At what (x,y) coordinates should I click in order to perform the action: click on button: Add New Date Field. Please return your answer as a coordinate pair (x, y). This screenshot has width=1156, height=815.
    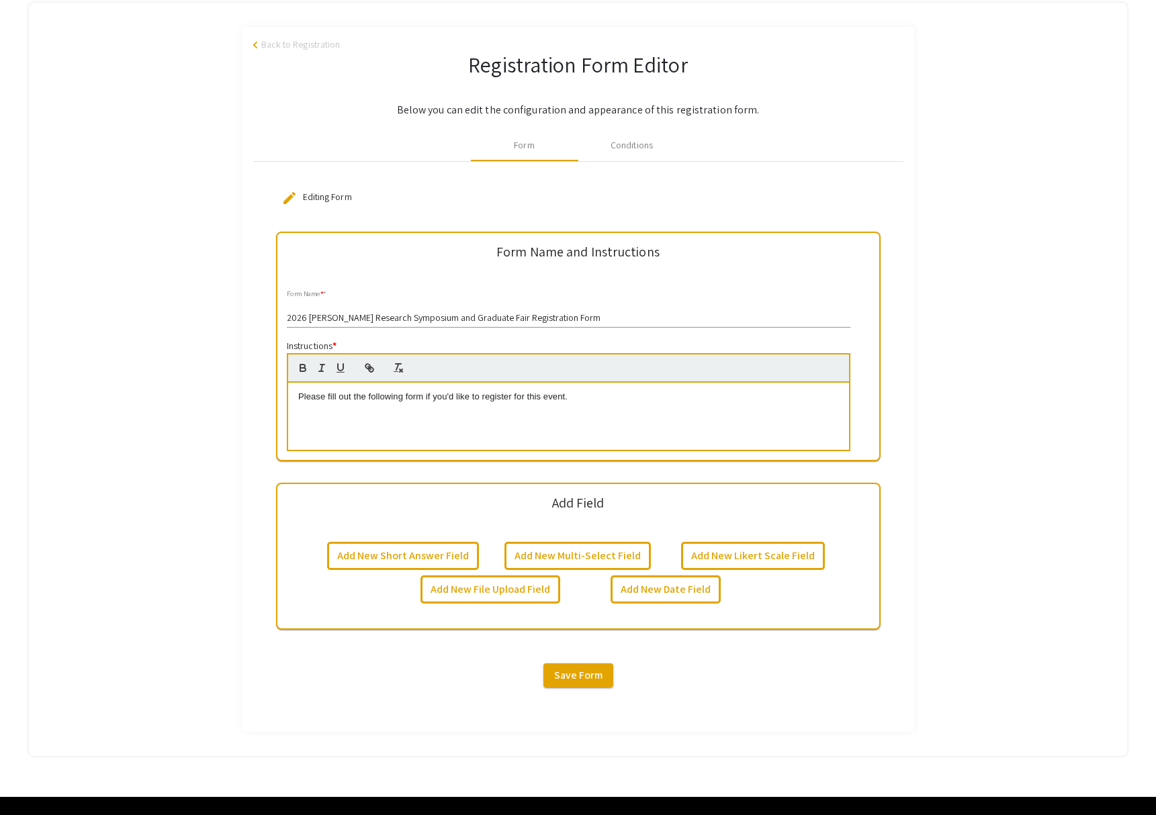
    Looking at the image, I should click on (665, 590).